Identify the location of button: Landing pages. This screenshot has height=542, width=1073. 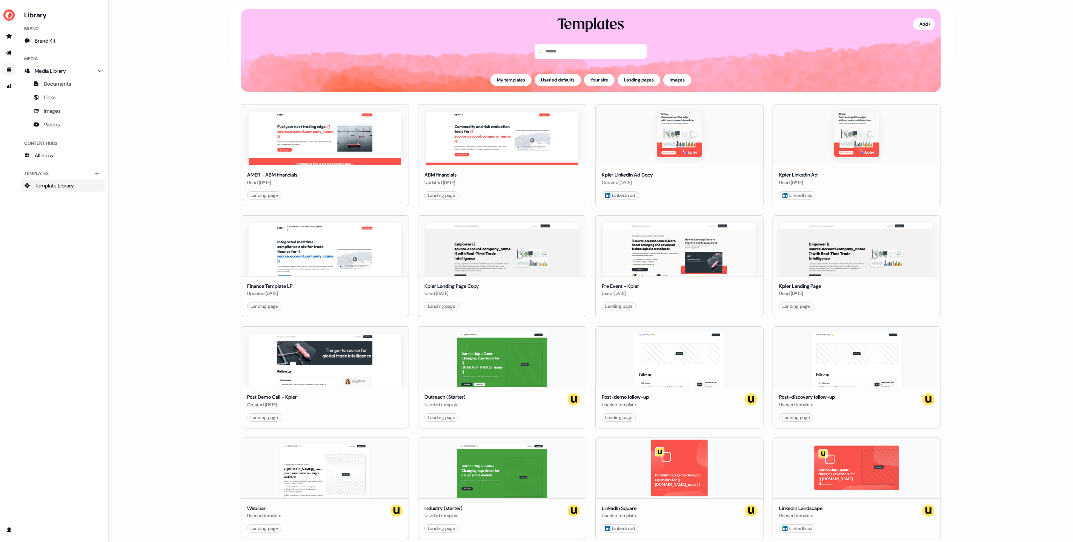
(639, 80).